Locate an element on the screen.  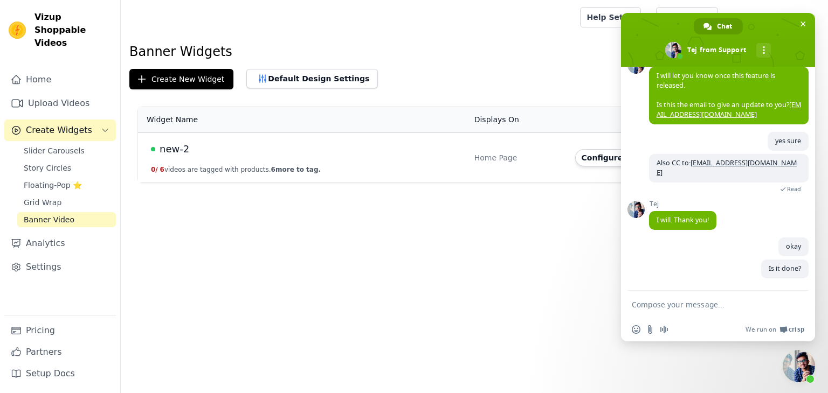
span: Grid Wrap is located at coordinates (43, 203).